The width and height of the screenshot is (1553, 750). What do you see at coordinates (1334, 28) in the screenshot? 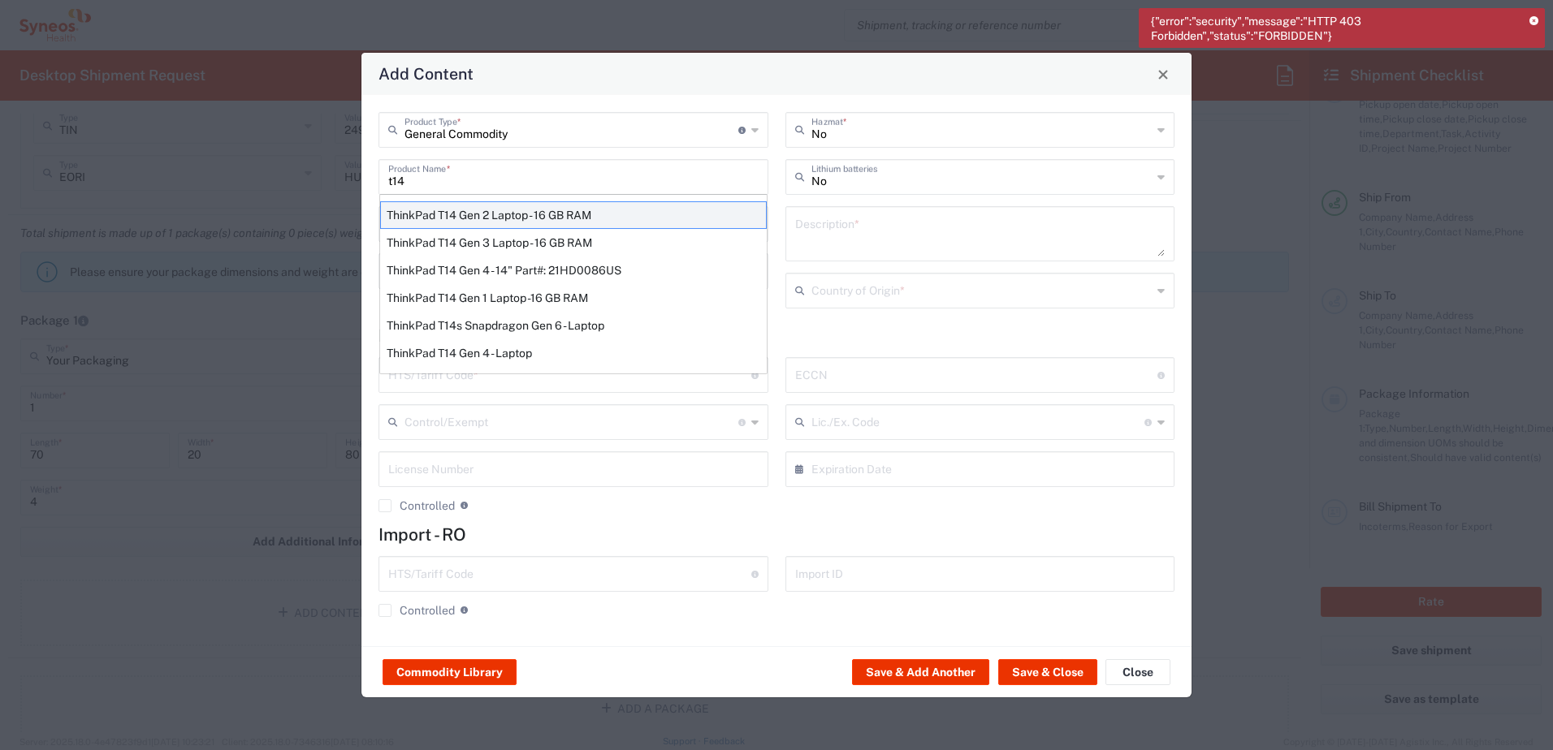
I see `span: {"error":"security","message":"HTTP 403 Forbidden","status":"FORBIDDEN"}` at bounding box center [1334, 28].